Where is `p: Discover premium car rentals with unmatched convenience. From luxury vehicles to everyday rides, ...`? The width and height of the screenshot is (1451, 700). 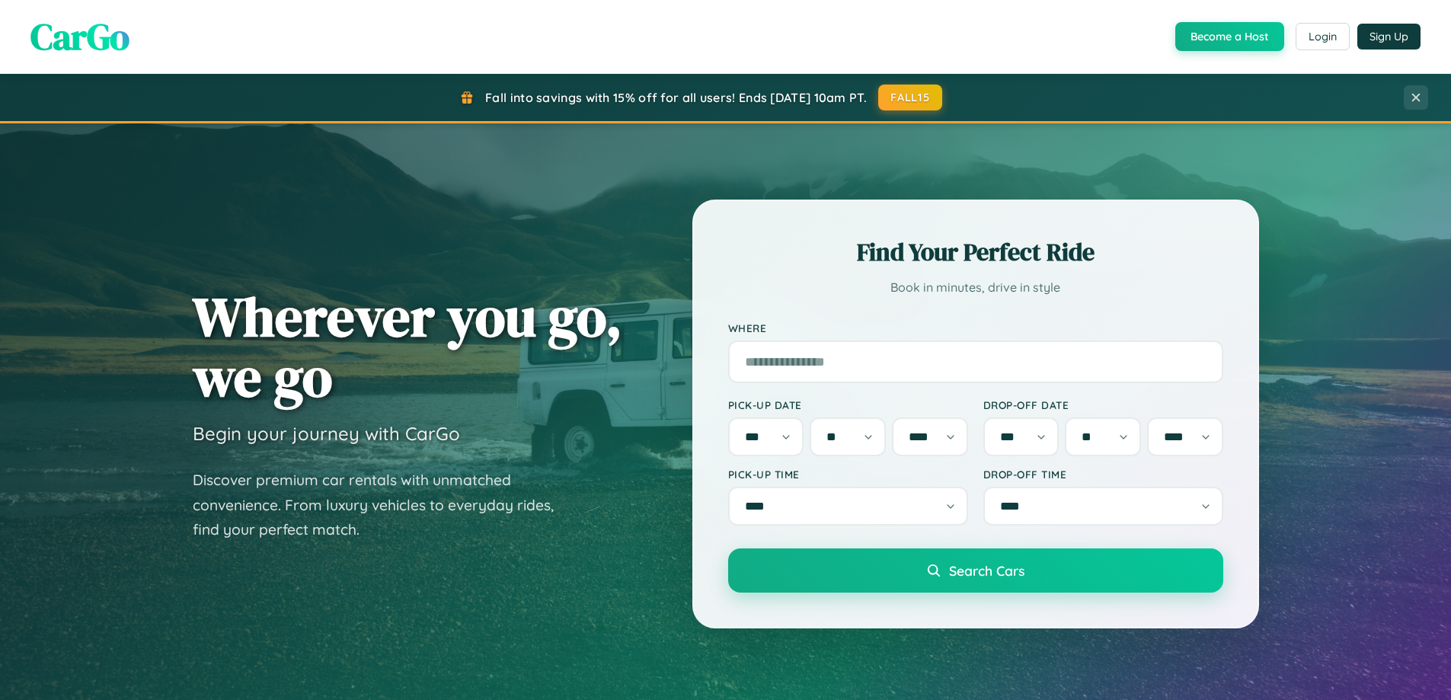
p: Discover premium car rentals with unmatched convenience. From luxury vehicles to everyday rides, ... is located at coordinates (383, 505).